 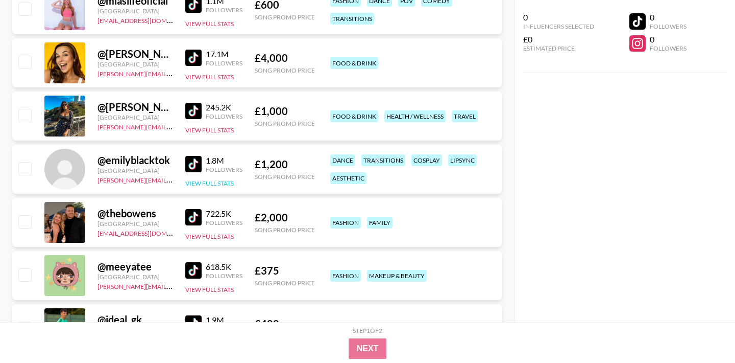 I want to click on div: 1.8M, so click(x=224, y=160).